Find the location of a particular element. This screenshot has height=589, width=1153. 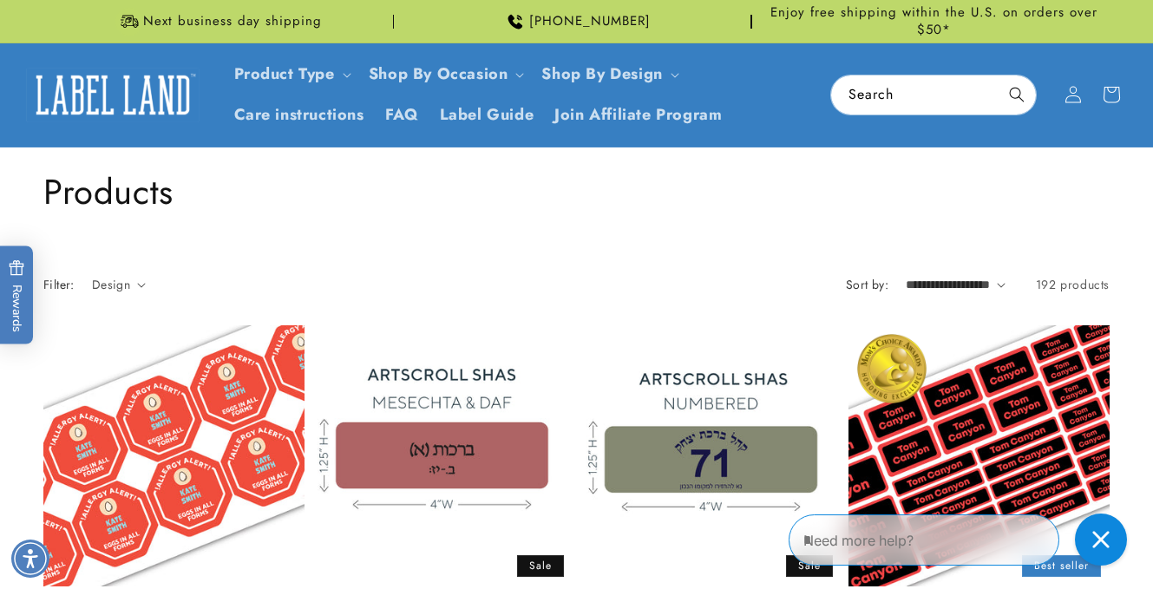

summary: Product Type is located at coordinates (291, 74).